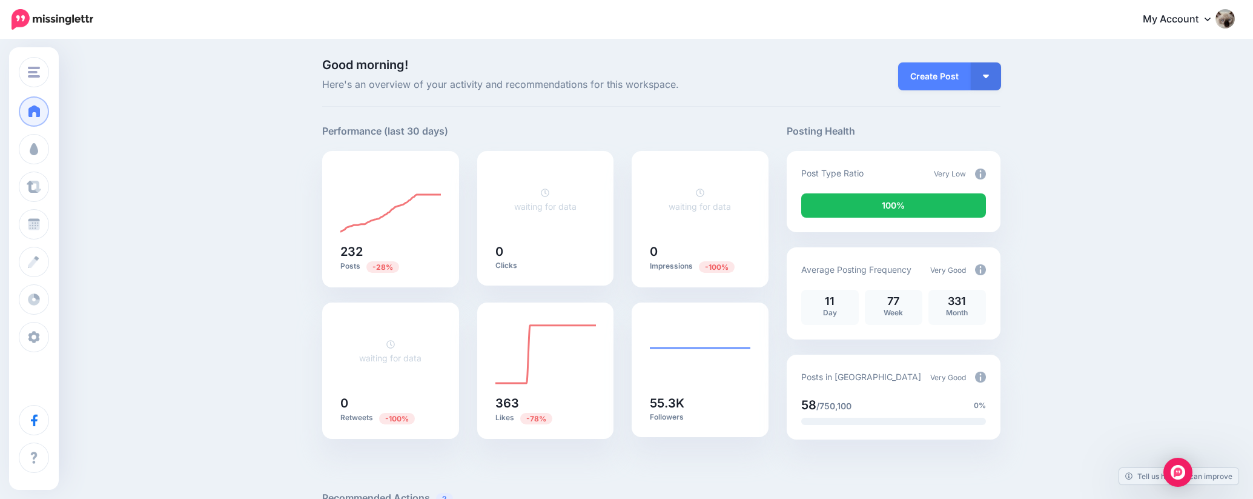  What do you see at coordinates (1179, 476) in the screenshot?
I see `a: Tell us how we can improve` at bounding box center [1179, 476].